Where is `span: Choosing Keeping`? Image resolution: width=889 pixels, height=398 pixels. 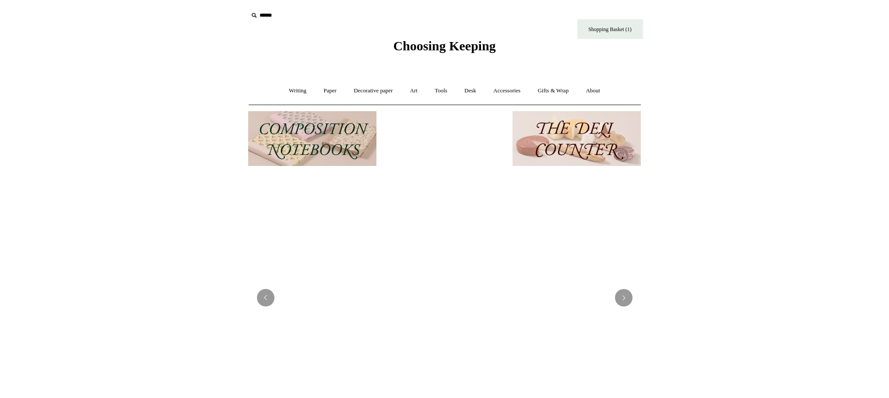 span: Choosing Keeping is located at coordinates (444, 46).